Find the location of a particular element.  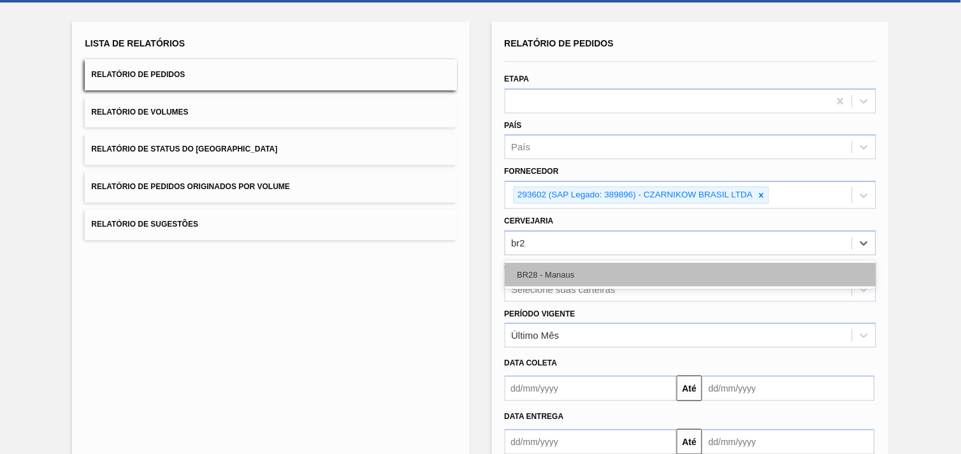

div: Selecione suas carteiras is located at coordinates (563, 289).